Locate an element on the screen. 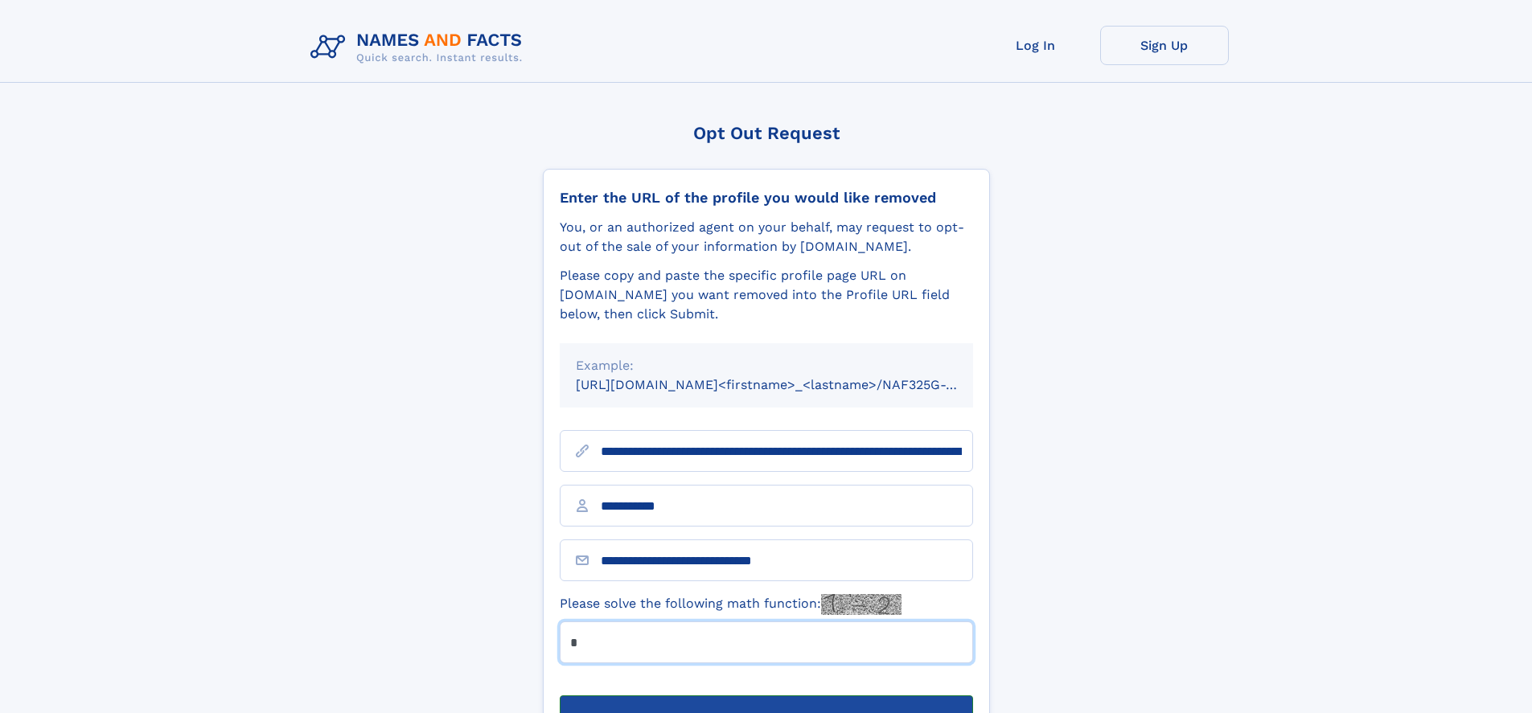 Image resolution: width=1532 pixels, height=713 pixels. div: You, or an authorized agent on your behalf, may request to opt-out of the sale of your informatio... is located at coordinates (766, 237).